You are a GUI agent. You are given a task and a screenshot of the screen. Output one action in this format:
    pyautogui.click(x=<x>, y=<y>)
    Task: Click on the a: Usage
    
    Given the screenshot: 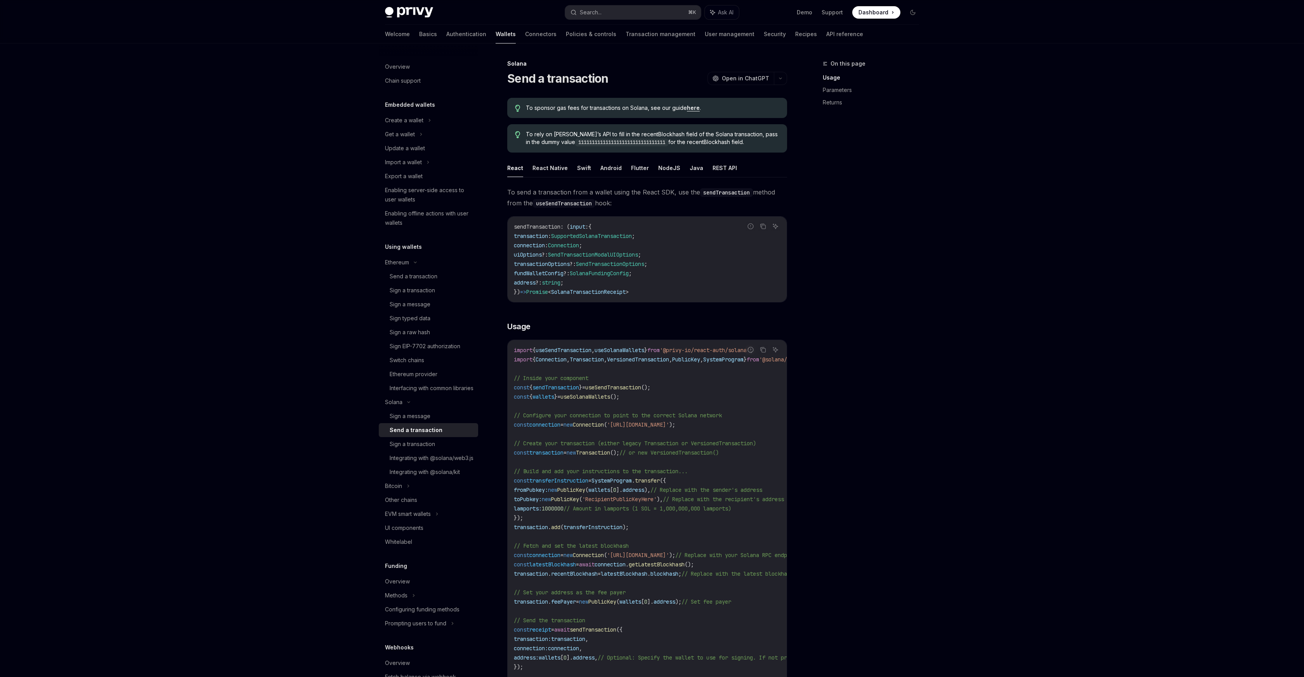 What is the action you would take?
    pyautogui.click(x=874, y=78)
    